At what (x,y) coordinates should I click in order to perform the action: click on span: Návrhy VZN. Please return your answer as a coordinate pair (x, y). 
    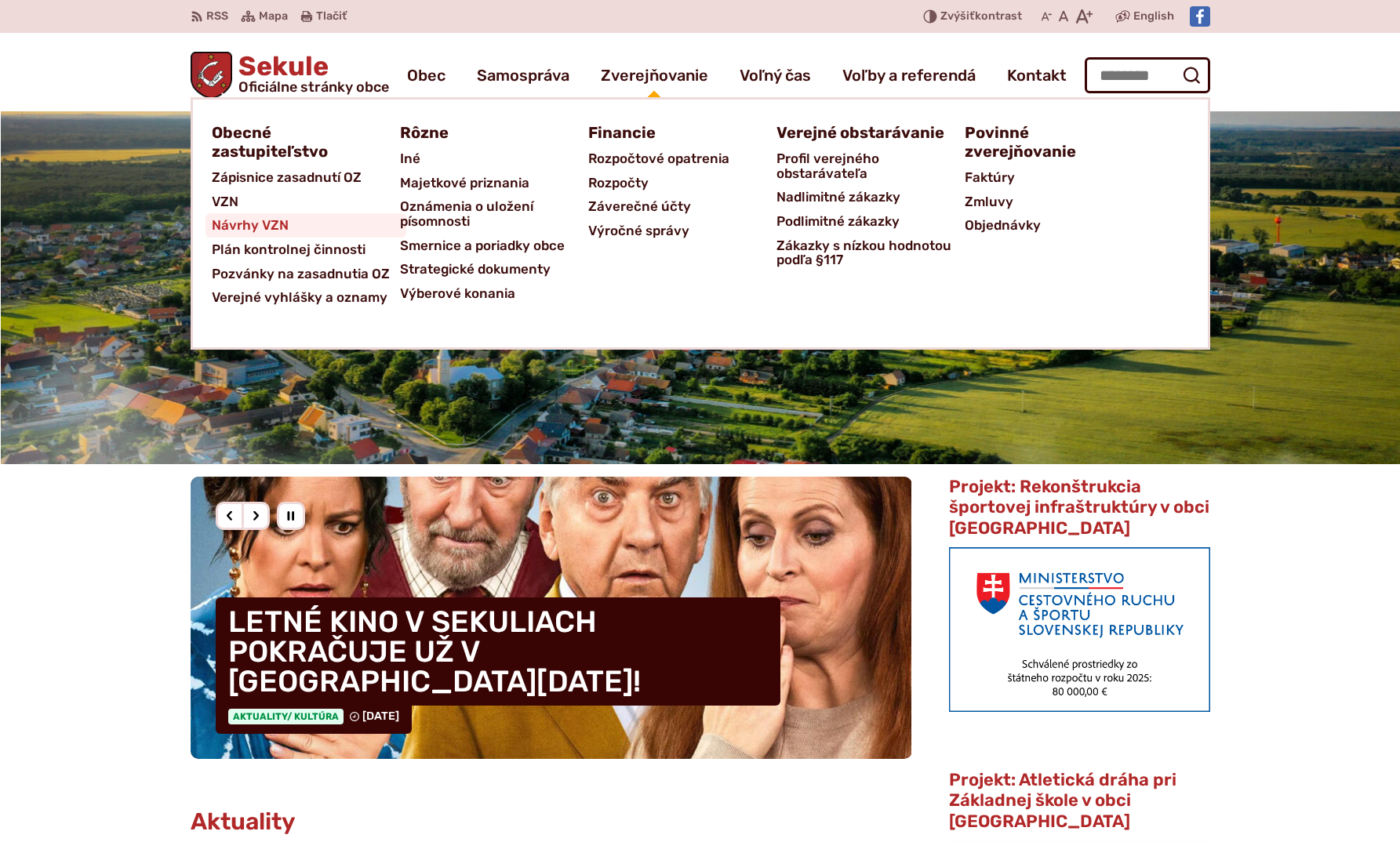
    Looking at the image, I should click on (250, 225).